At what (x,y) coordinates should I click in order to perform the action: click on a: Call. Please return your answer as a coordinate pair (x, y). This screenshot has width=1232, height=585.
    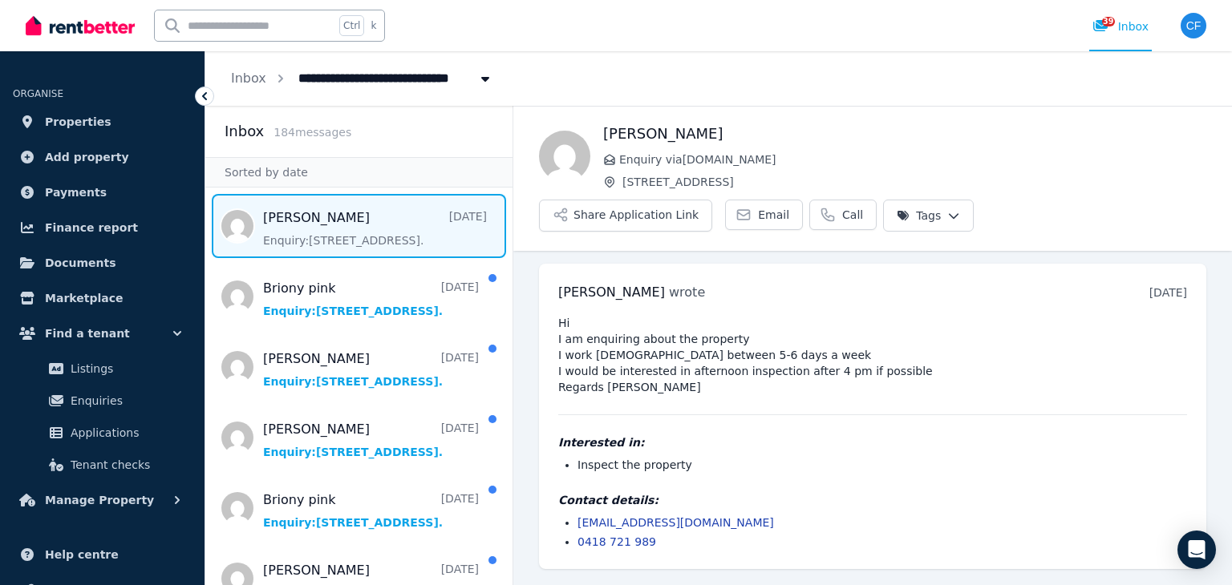
    Looking at the image, I should click on (843, 215).